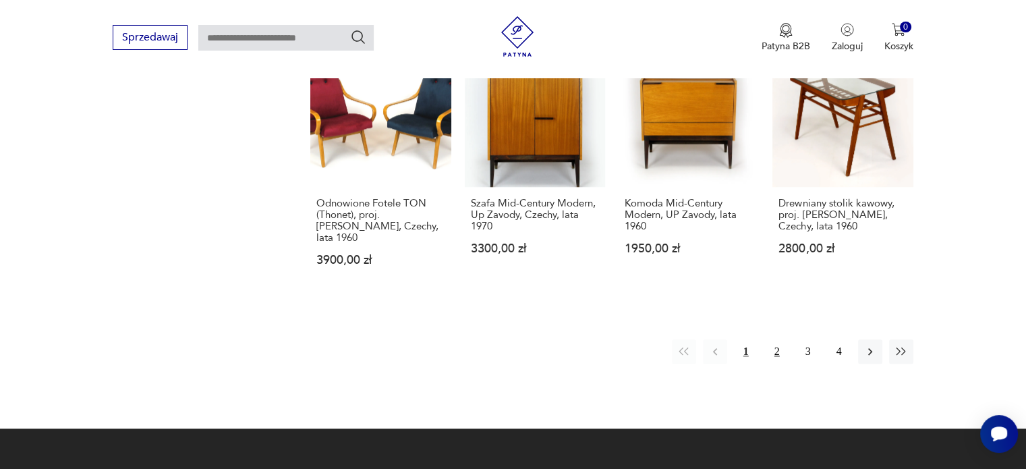 The image size is (1026, 469). I want to click on button: 0Koszyk, so click(898, 38).